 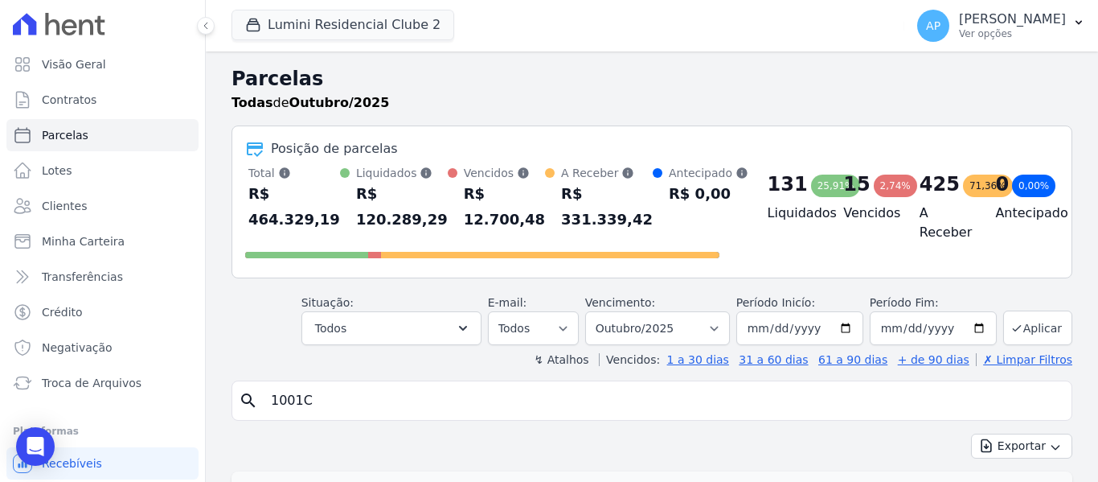 I want to click on div: Open Intercom Messenger, so click(x=35, y=446).